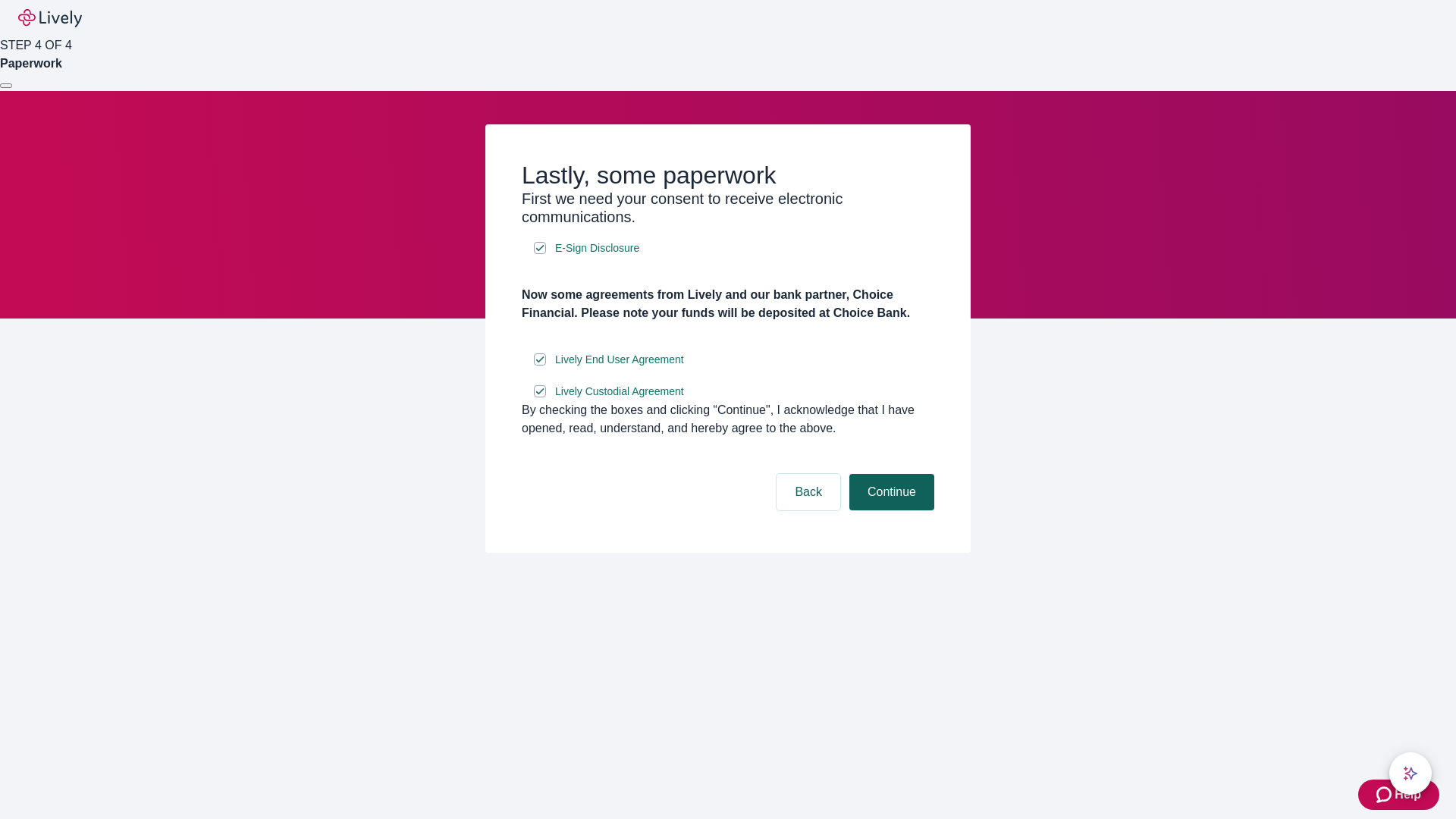 Image resolution: width=1456 pixels, height=819 pixels. What do you see at coordinates (728, 419) in the screenshot?
I see `div: By checking the boxes and clicking “Continue", I acknowledge that I have opened, read, understand...` at bounding box center [728, 419].